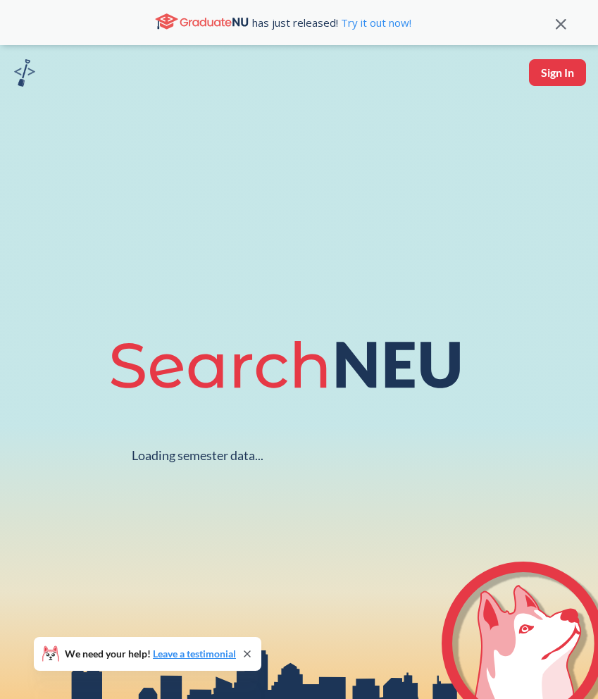 The width and height of the screenshot is (598, 699). Describe the element at coordinates (25, 73) in the screenshot. I see `img: sandbox logo` at that location.